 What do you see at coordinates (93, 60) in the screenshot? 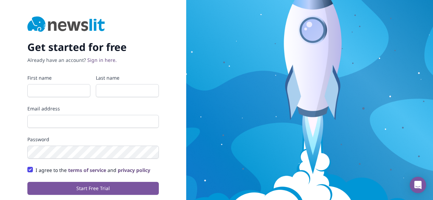
I see `p: Already have an account?` at bounding box center [93, 60].